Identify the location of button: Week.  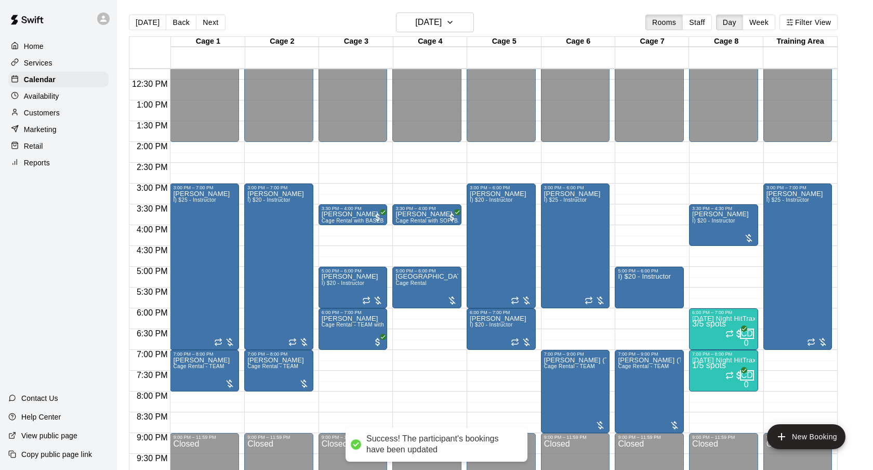
(758, 22).